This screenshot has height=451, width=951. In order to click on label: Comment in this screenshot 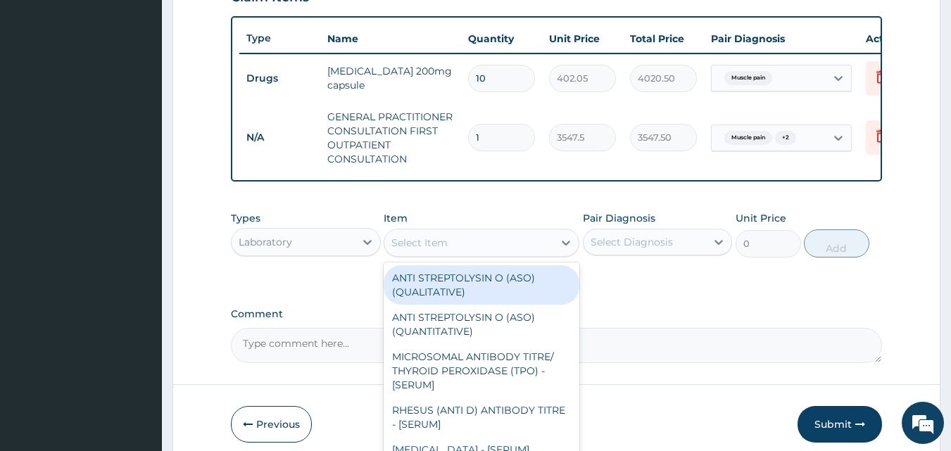, I will do `click(557, 314)`.